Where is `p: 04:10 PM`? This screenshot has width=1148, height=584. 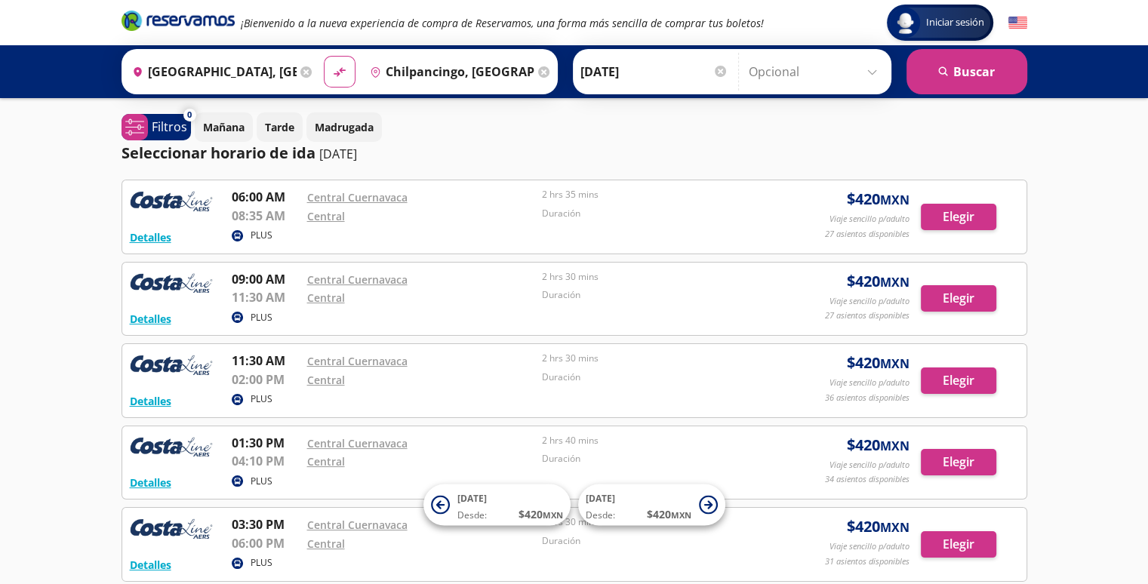 p: 04:10 PM is located at coordinates (266, 461).